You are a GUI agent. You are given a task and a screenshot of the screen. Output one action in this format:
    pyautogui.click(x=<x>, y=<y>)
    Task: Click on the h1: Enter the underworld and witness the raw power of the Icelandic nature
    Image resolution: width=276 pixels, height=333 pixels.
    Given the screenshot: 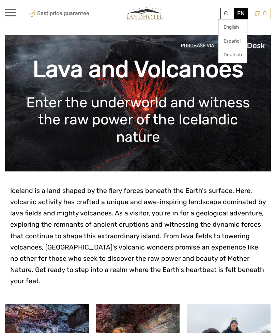 What is the action you would take?
    pyautogui.click(x=138, y=120)
    